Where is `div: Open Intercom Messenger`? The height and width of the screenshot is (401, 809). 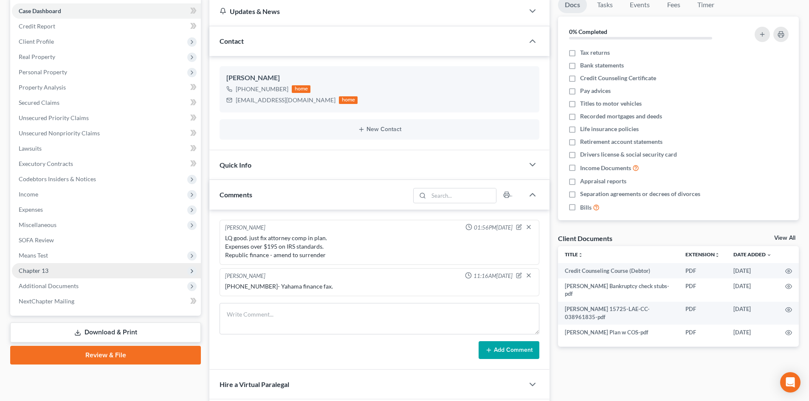
div: Open Intercom Messenger is located at coordinates (790, 382).